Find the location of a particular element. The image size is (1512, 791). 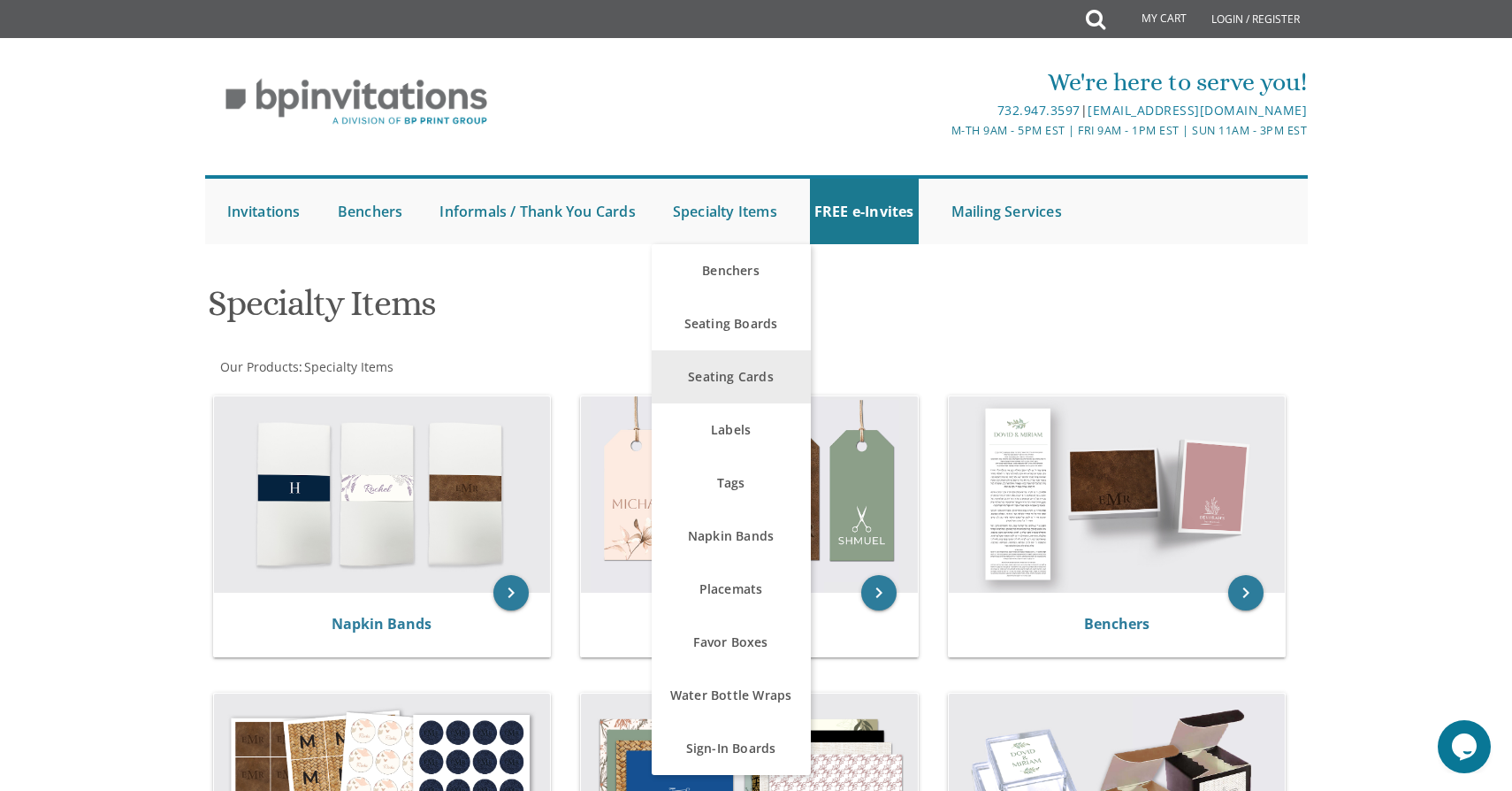

div: We're here to serve you! is located at coordinates (940, 82).